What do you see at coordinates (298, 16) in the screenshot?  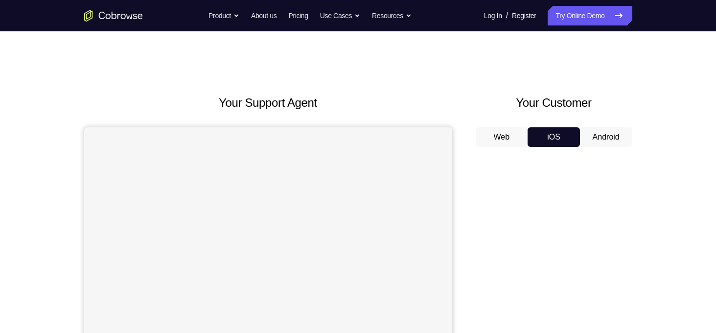 I see `a: Pricing` at bounding box center [298, 16].